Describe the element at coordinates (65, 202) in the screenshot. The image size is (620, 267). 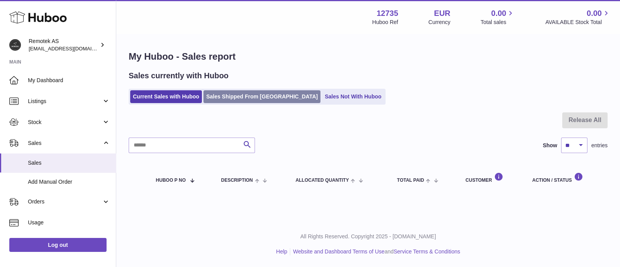
I see `span: Orders` at that location.